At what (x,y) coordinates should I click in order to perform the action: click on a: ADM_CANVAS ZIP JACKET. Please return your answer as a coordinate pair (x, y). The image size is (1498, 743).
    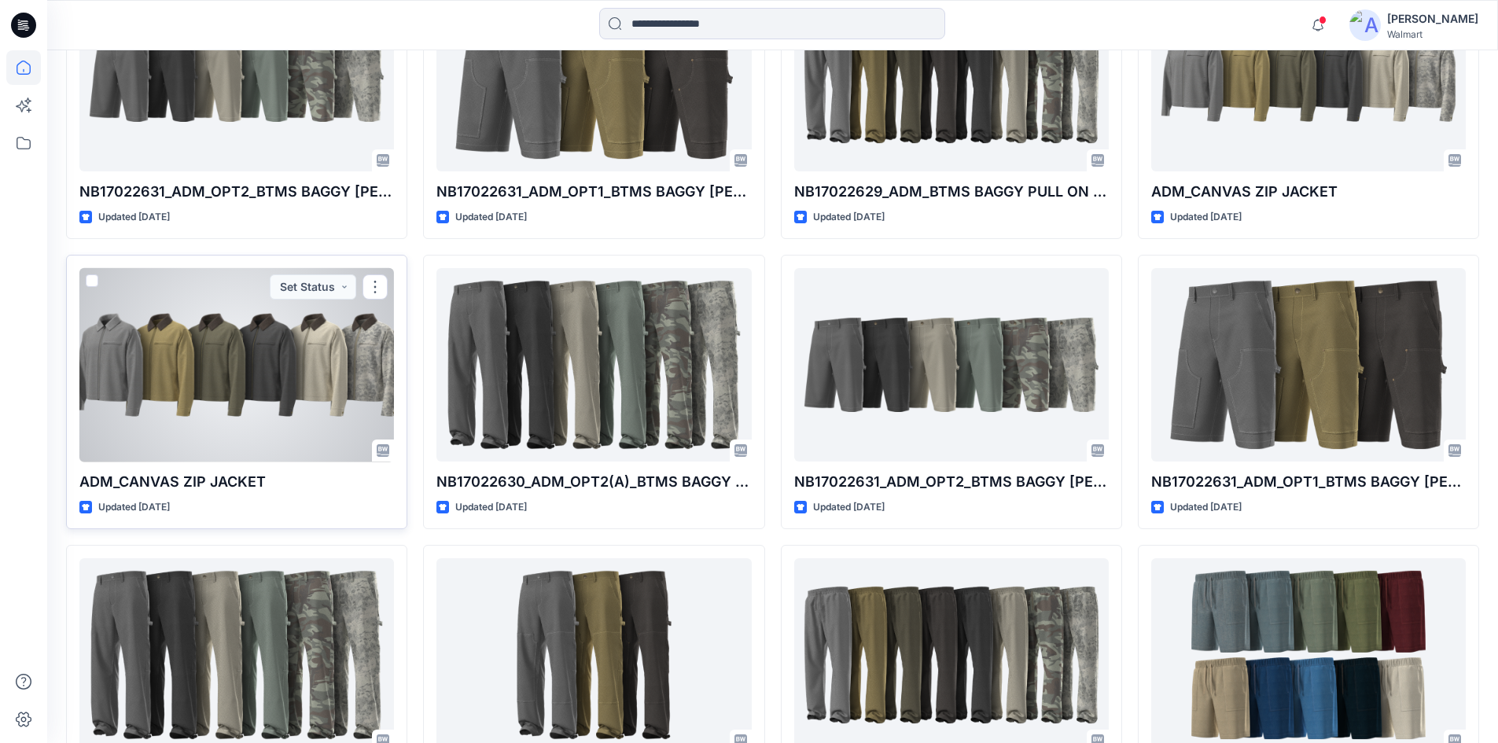
    Looking at the image, I should click on (237, 365).